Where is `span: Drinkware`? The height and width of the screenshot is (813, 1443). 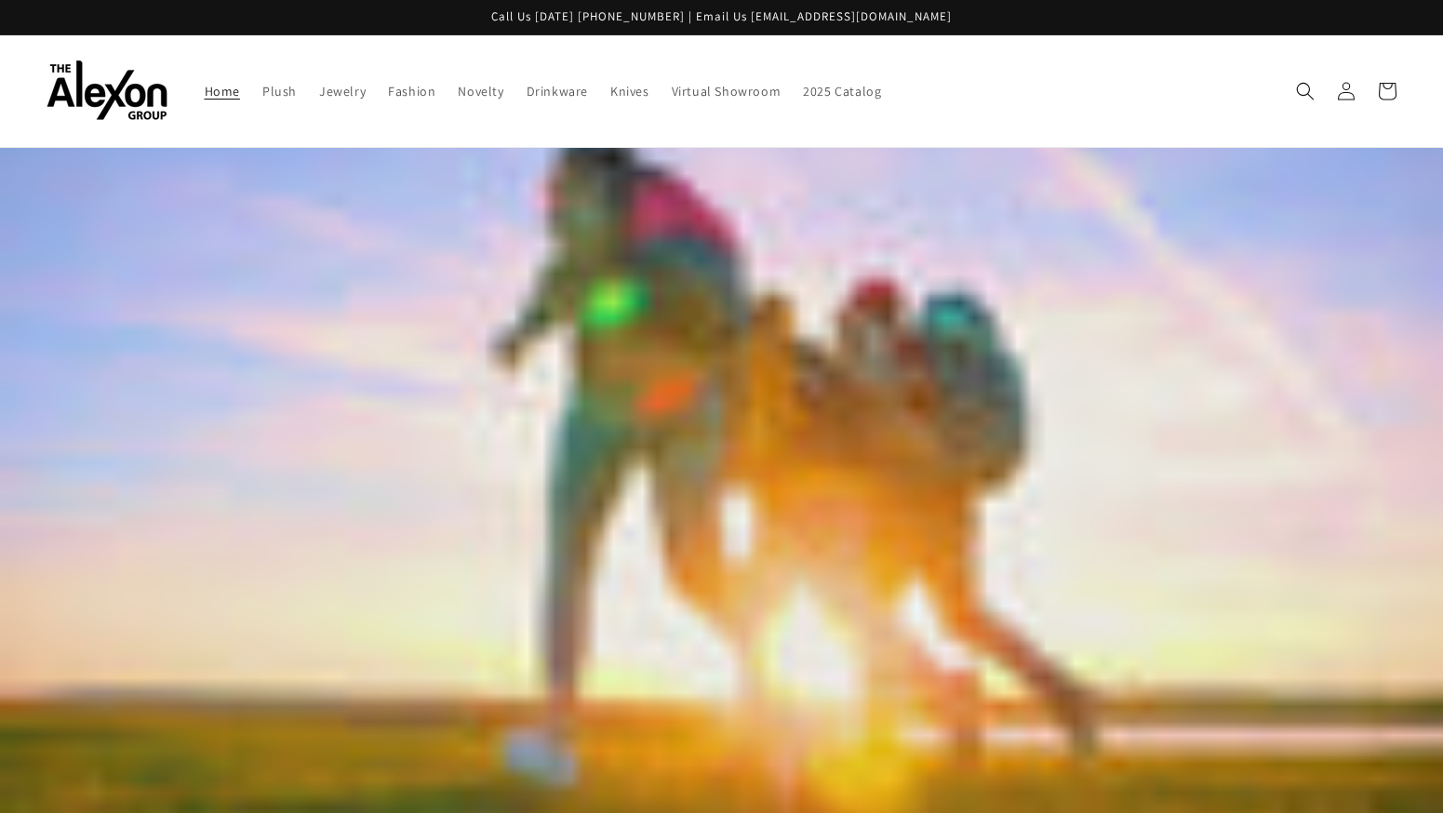 span: Drinkware is located at coordinates (557, 91).